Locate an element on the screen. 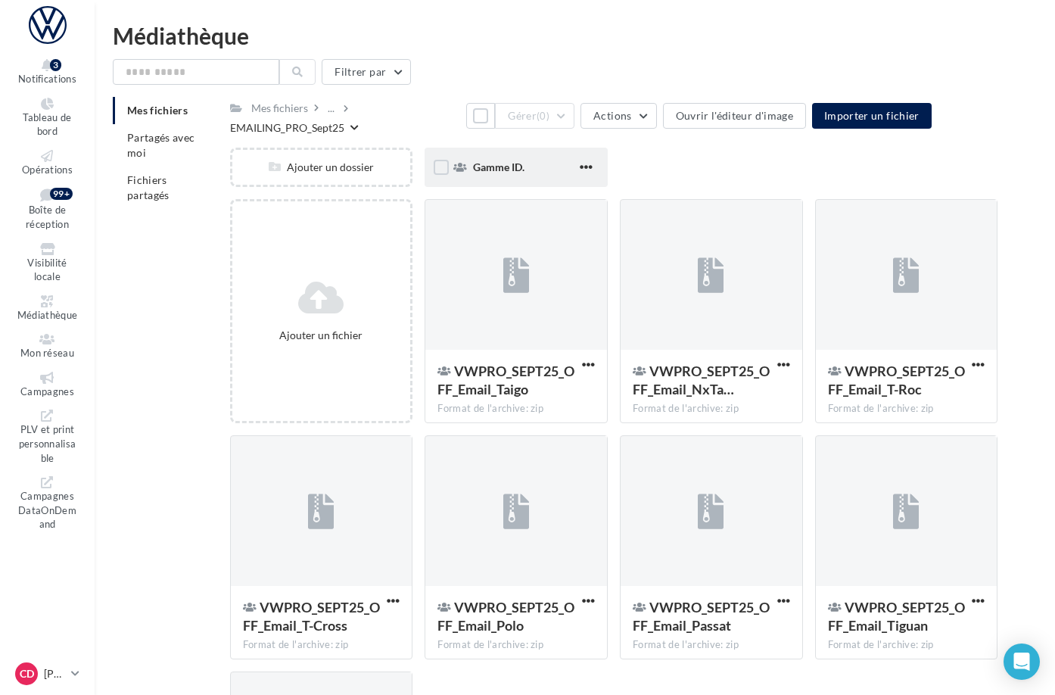 Image resolution: width=1055 pixels, height=695 pixels. a: Visibilité locale is located at coordinates (47, 263).